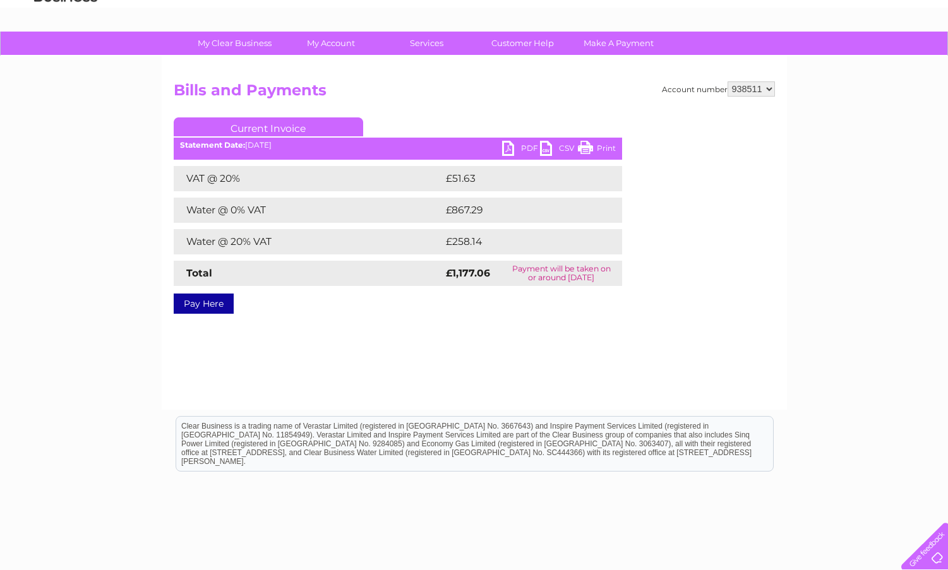 The height and width of the screenshot is (570, 948). Describe the element at coordinates (559, 150) in the screenshot. I see `a: CSV` at that location.